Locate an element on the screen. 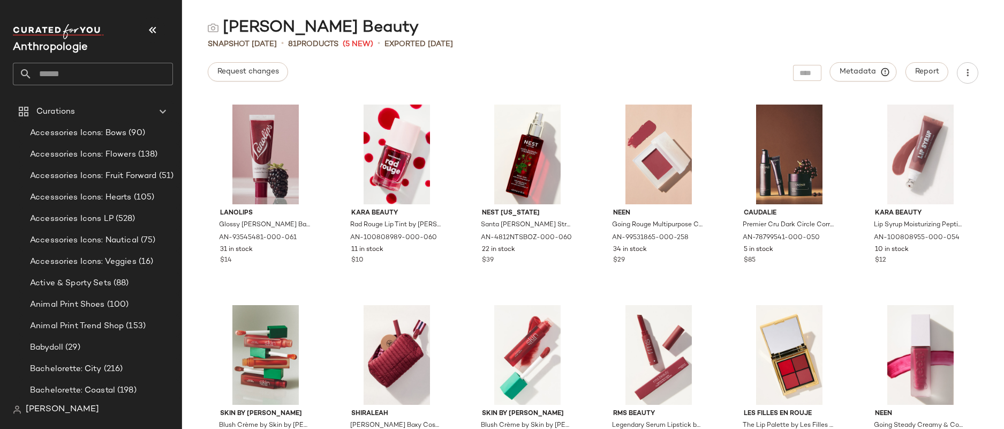 This screenshot has width=1004, height=429. span: Caudalie is located at coordinates (790, 213).